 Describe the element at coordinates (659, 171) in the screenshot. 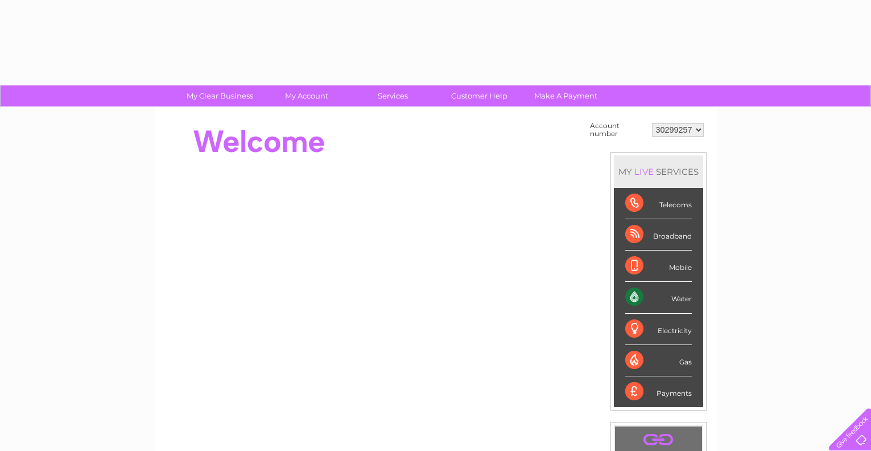

I see `div: MY SERVICES` at that location.